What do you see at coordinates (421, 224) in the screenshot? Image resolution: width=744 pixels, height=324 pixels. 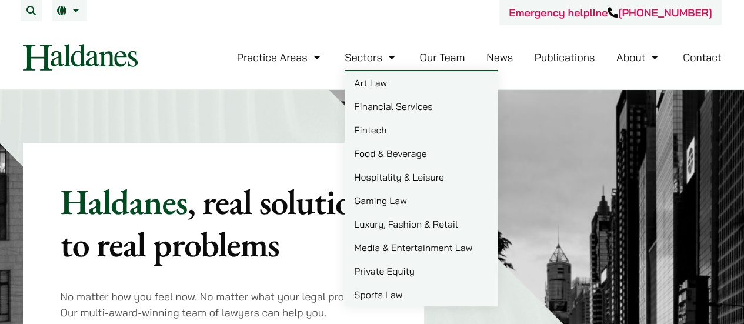 I see `a: Luxury, Fashion & Retail` at bounding box center [421, 224].